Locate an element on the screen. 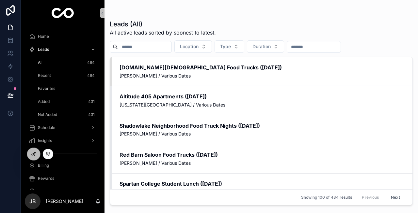 The height and width of the screenshot is (213, 418). a: Home is located at coordinates (63, 37).